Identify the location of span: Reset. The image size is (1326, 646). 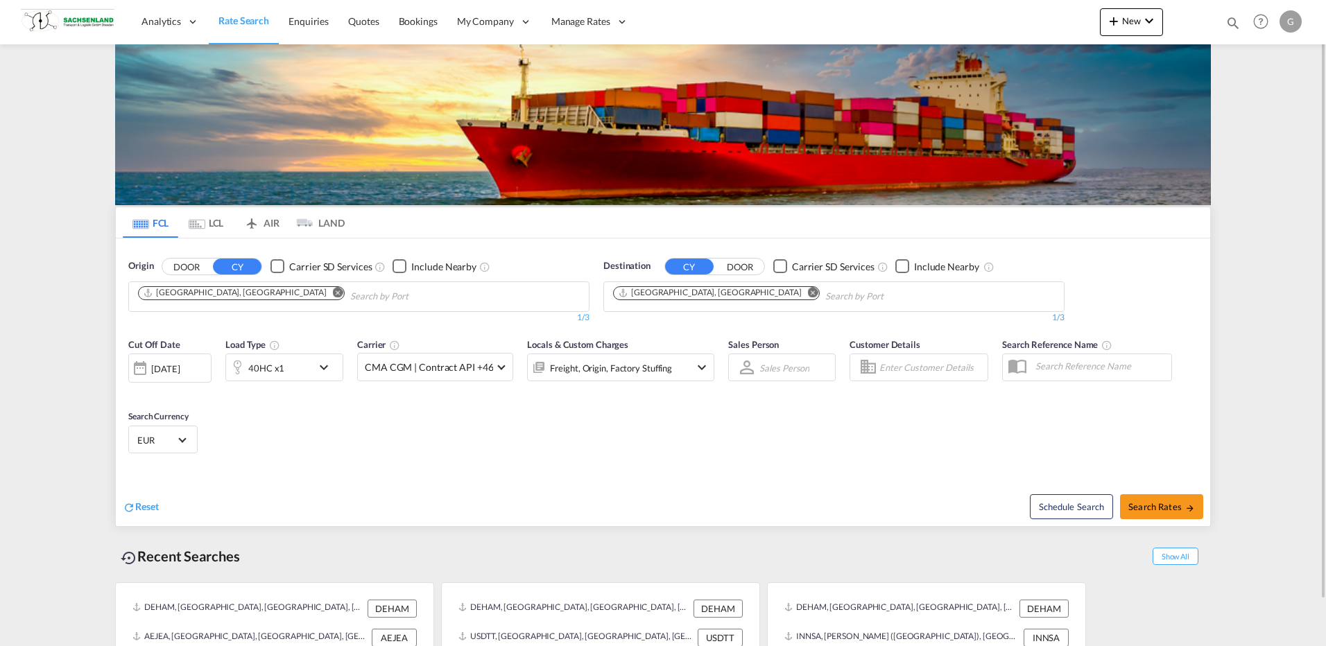
(147, 506).